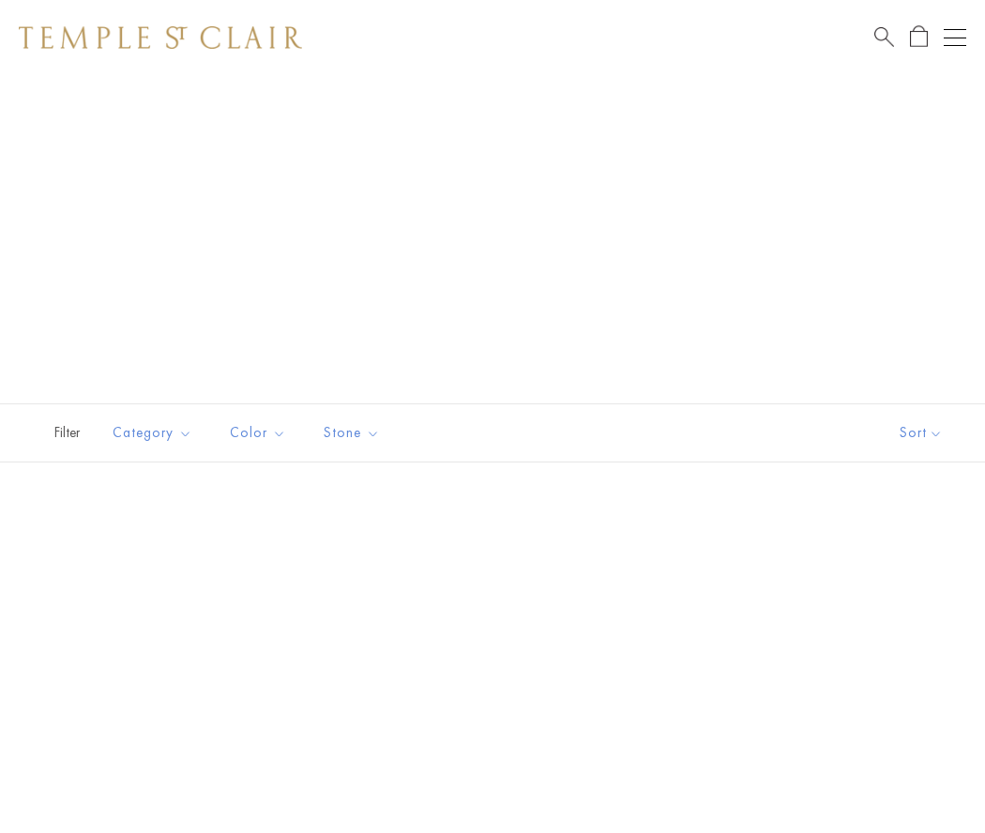 The width and height of the screenshot is (985, 833). I want to click on button: Open navigation, so click(955, 38).